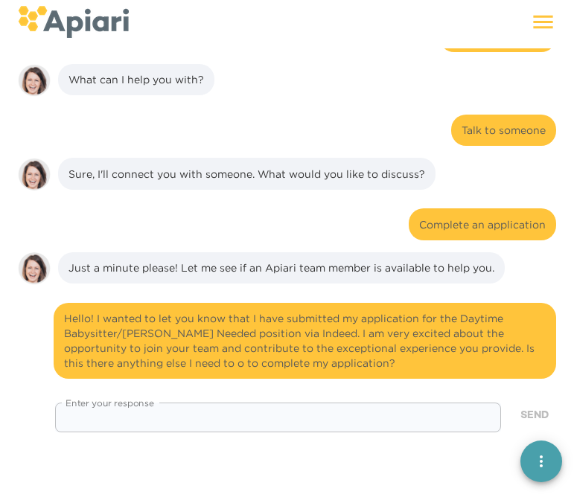 This screenshot has width=574, height=503. What do you see at coordinates (73, 22) in the screenshot?
I see `img: logo` at bounding box center [73, 22].